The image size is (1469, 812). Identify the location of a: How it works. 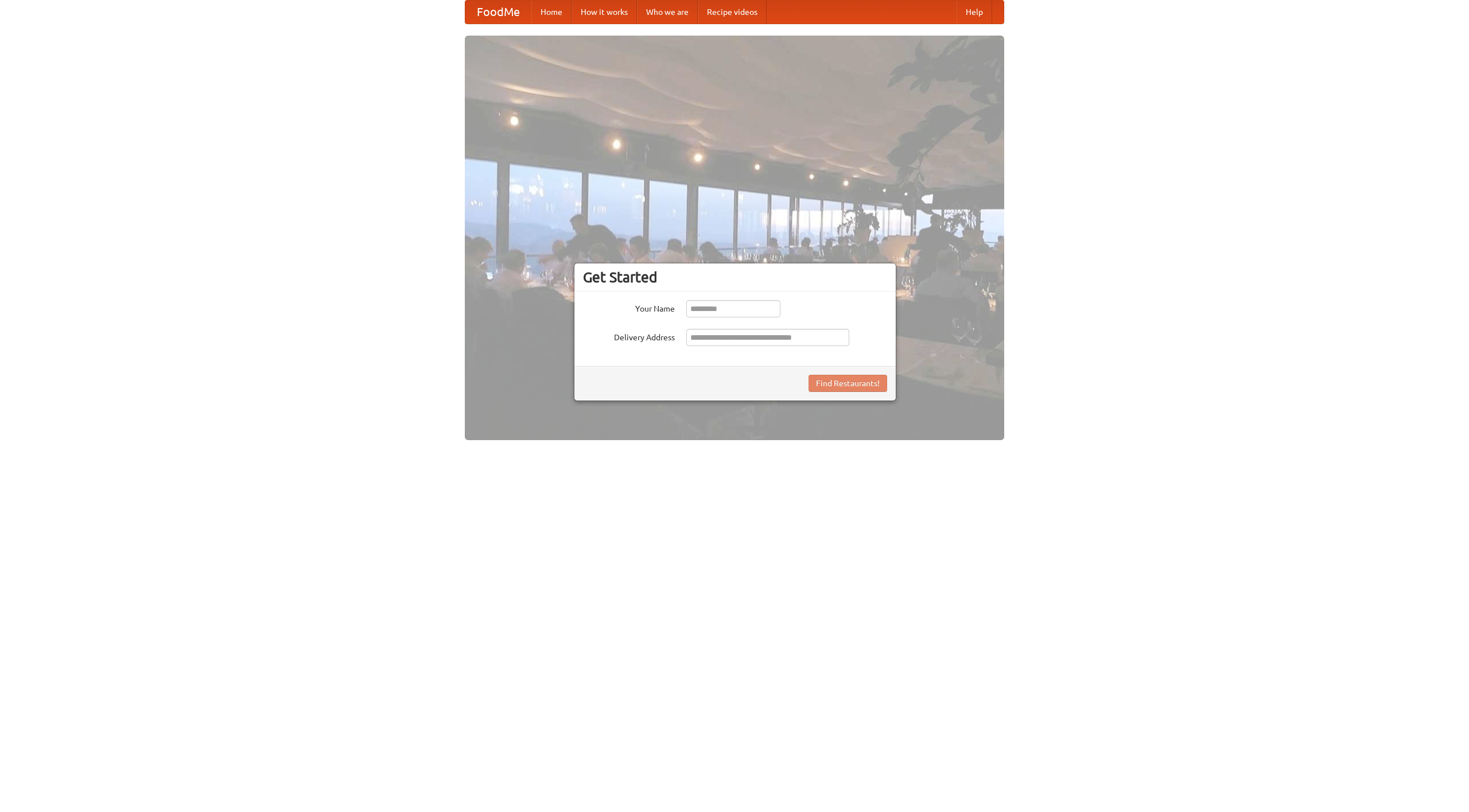
(604, 13).